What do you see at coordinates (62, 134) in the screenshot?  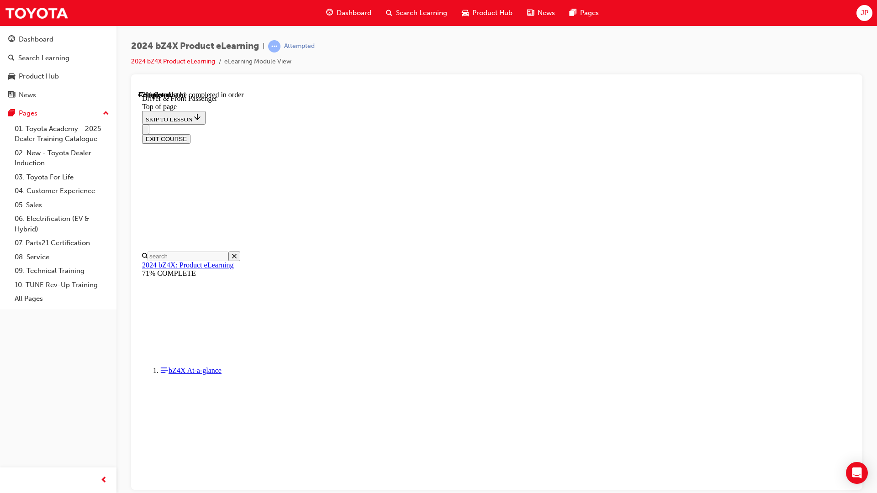 I see `a: 01. Toyota Academy - 2025 Dealer Training Catalogue` at bounding box center [62, 134].